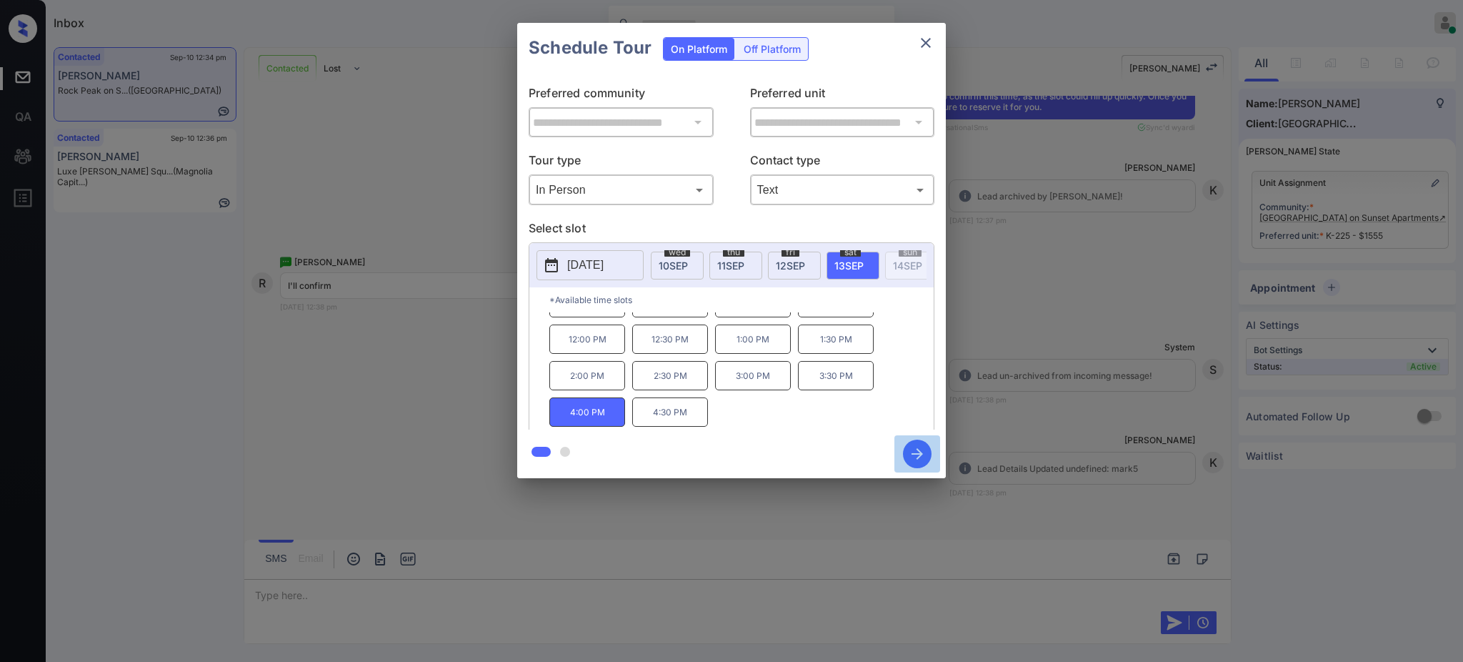  Describe the element at coordinates (732, 231) in the screenshot. I see `p: Select slot` at that location.